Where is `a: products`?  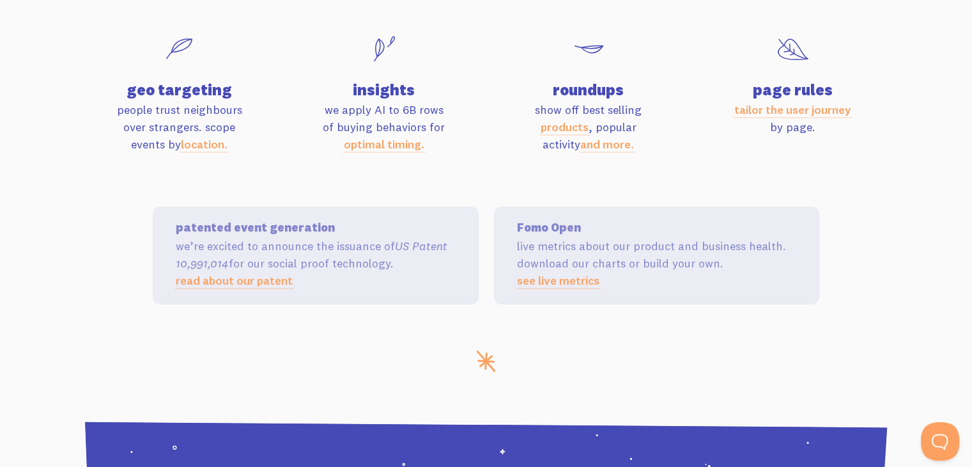 a: products is located at coordinates (565, 127).